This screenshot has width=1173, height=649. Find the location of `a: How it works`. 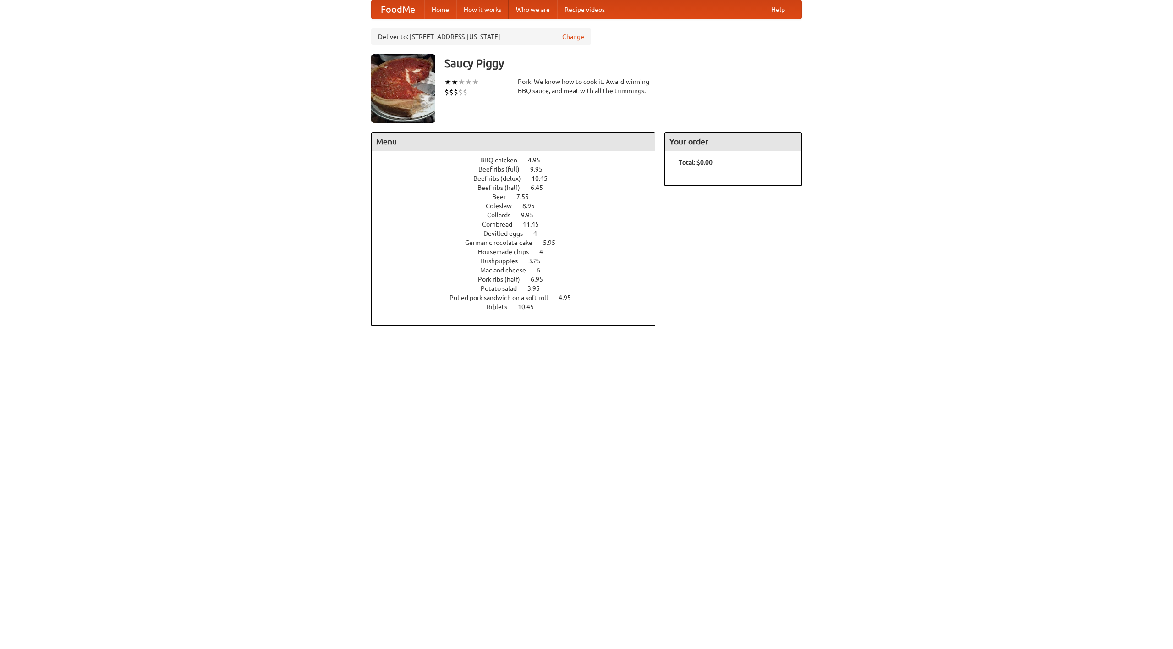

a: How it works is located at coordinates (483, 10).